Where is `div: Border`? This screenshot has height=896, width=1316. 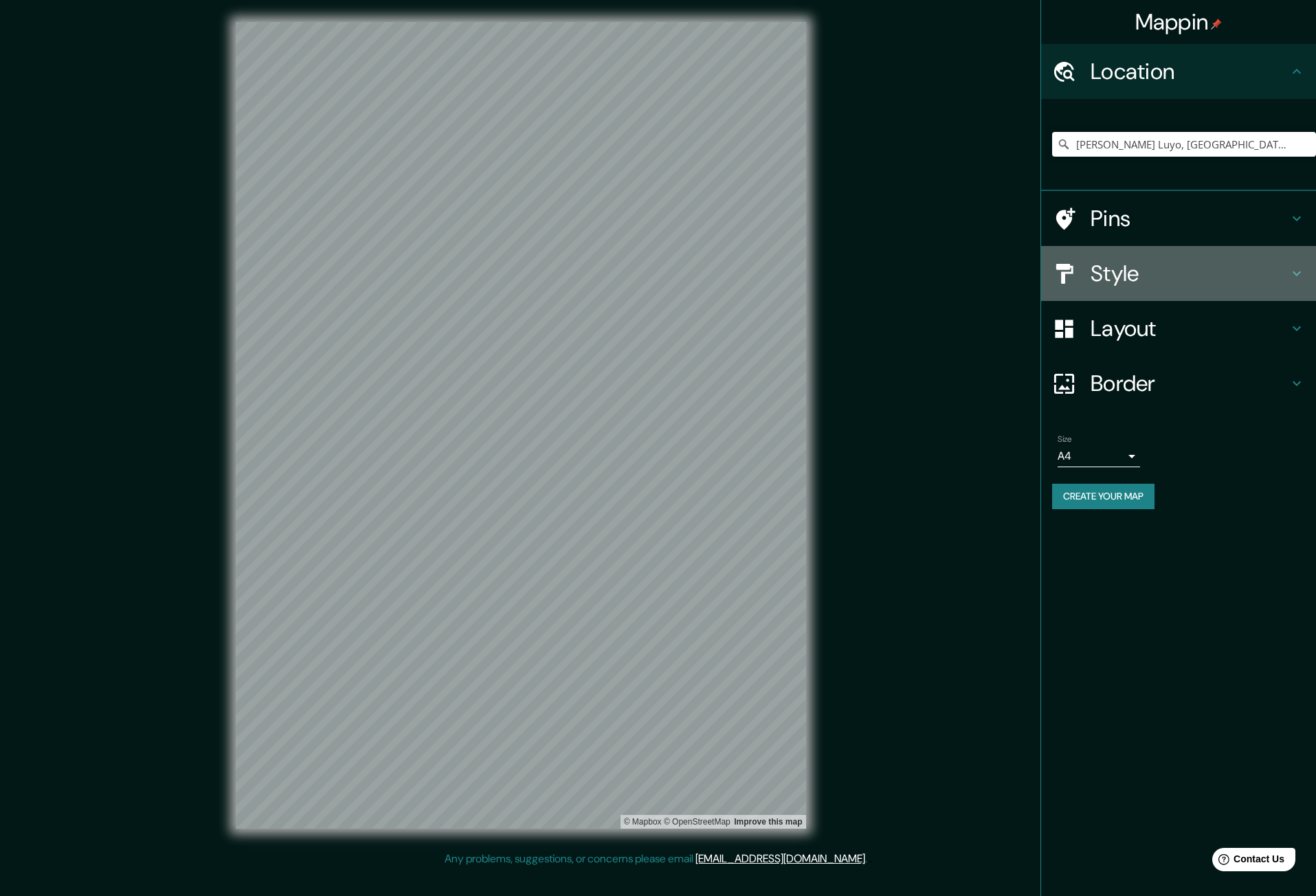
div: Border is located at coordinates (1178, 384).